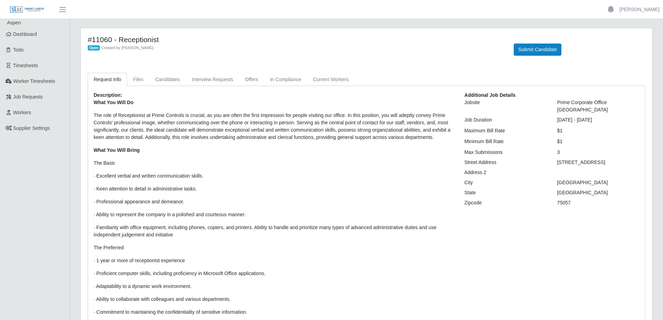 The image size is (663, 320). Describe the element at coordinates (274, 163) in the screenshot. I see `p: The Basic` at that location.